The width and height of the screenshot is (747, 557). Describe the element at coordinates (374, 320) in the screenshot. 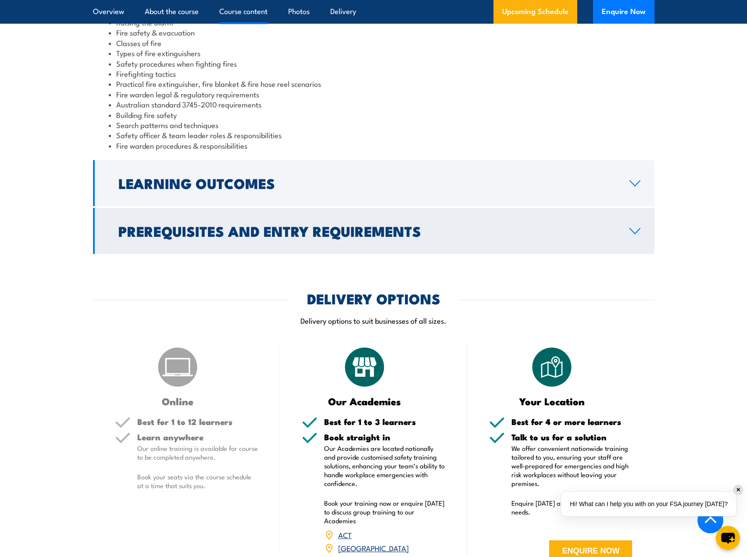

I see `p: Delivery options to suit businesses of all sizes.` at that location.